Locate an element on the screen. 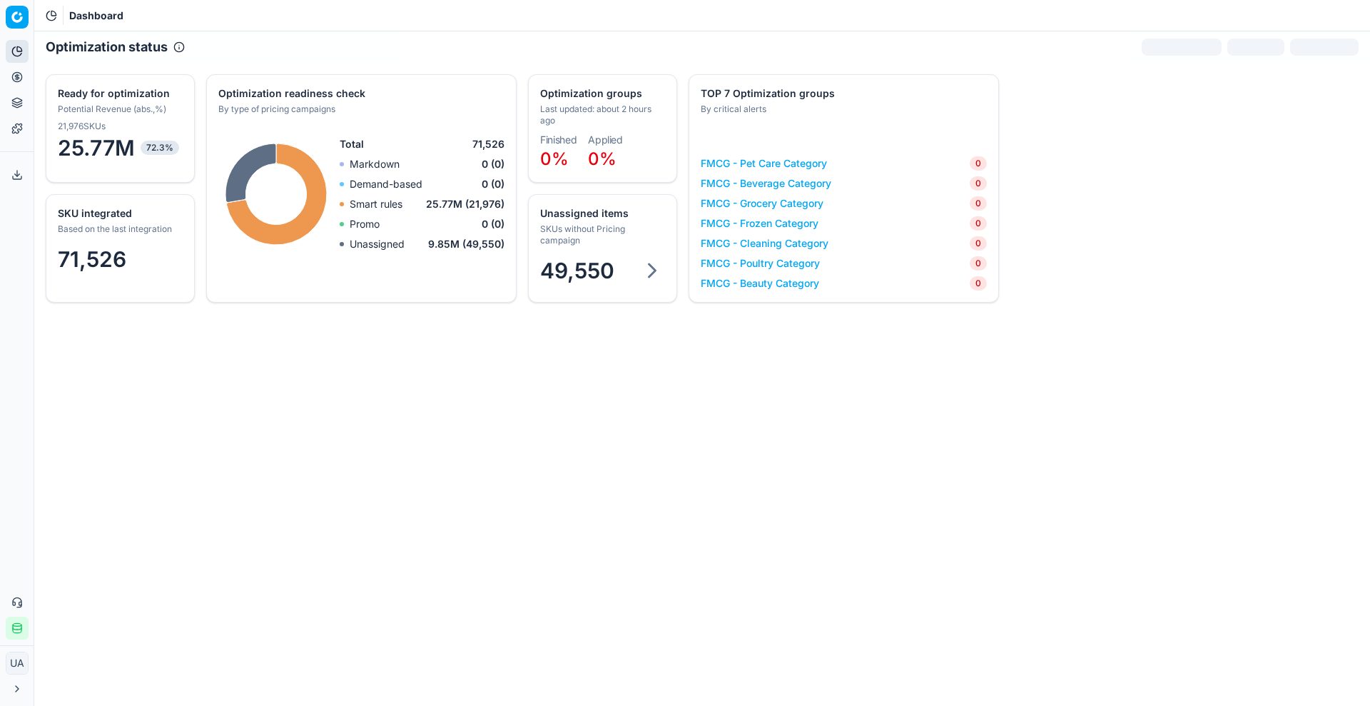 Image resolution: width=1370 pixels, height=706 pixels. span: 9.85M (49,550) is located at coordinates (466, 244).